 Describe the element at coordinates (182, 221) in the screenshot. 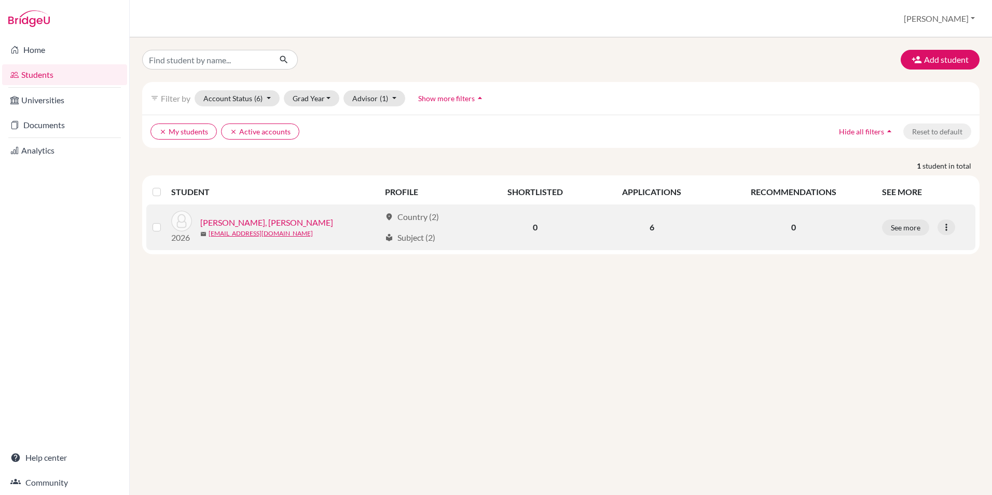

I see `img: Nadgir, Tanvi Devaprasad` at that location.